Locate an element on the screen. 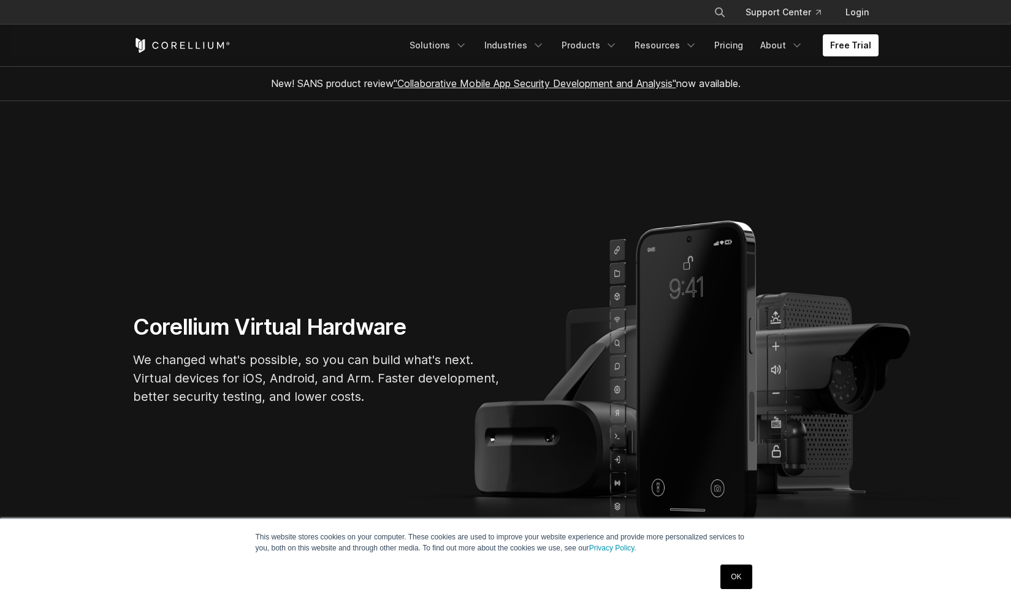 This screenshot has width=1011, height=605. a: "Collaborative Mobile App Security Development and Analysis" is located at coordinates (535, 83).